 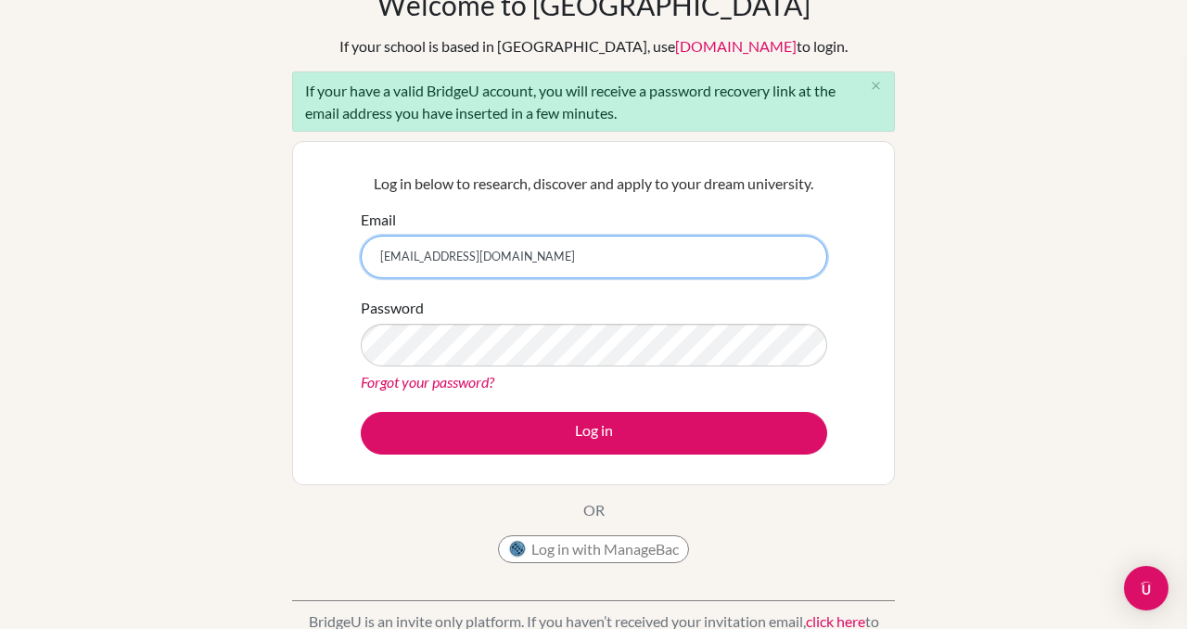 I want to click on p: Log in below to research, discover and apply to your dream university., so click(x=594, y=184).